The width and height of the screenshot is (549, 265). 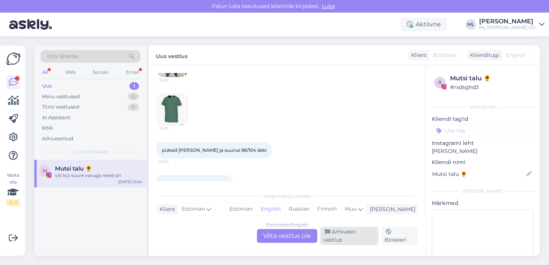 What do you see at coordinates (479, 174) in the screenshot?
I see `input: Lisa nimi` at bounding box center [479, 174].